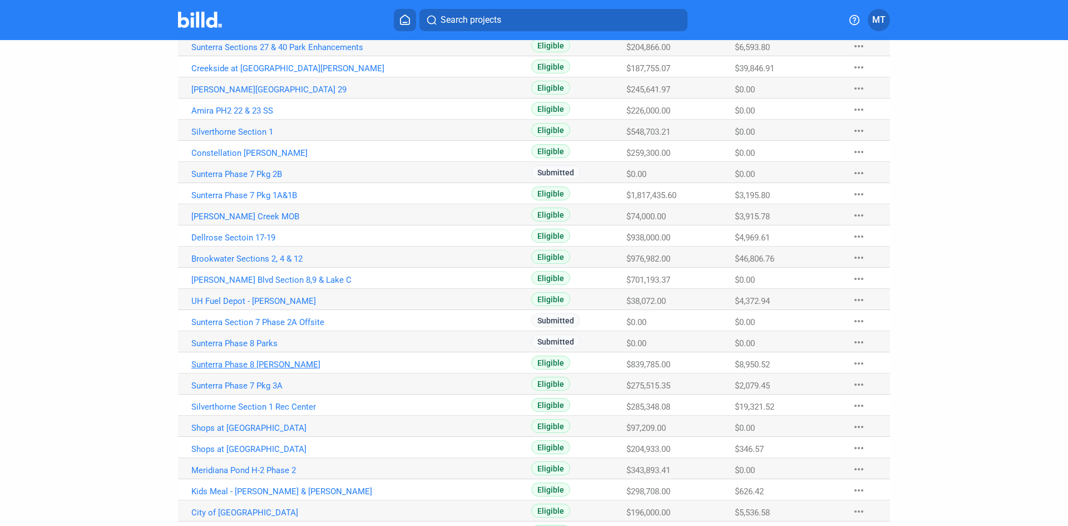 Image resolution: width=1068 pixels, height=526 pixels. I want to click on span: $259,300.00, so click(648, 153).